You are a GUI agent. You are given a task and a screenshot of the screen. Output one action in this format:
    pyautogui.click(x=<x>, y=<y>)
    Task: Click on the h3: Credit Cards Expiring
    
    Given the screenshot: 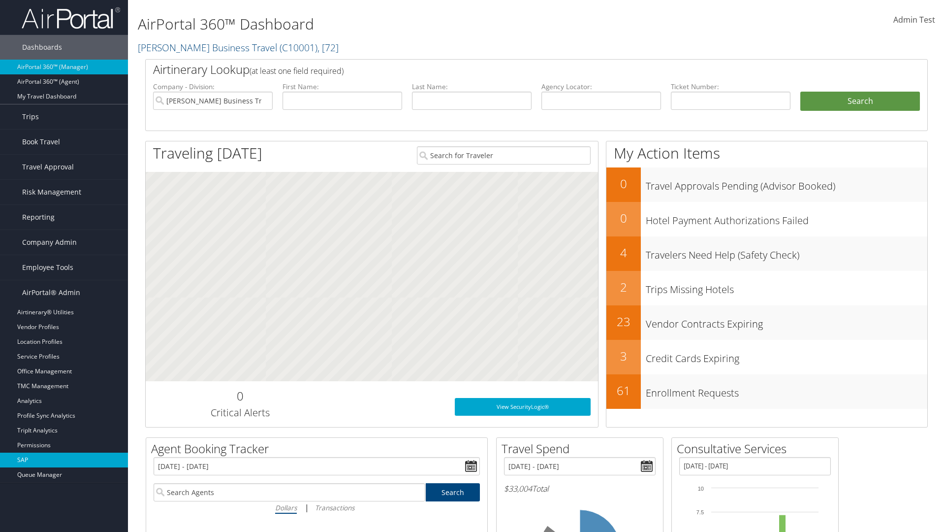 What is the action you would take?
    pyautogui.click(x=787, y=356)
    